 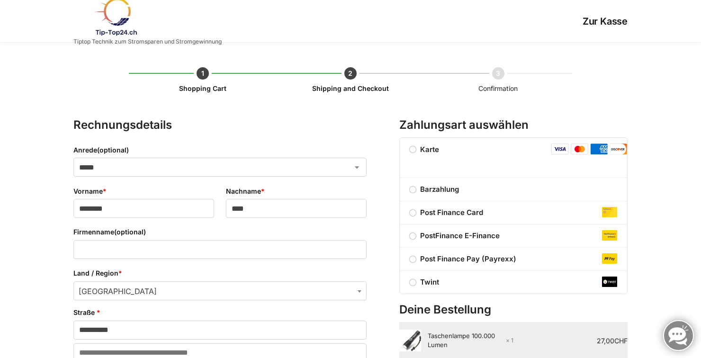 What do you see at coordinates (610, 258) in the screenshot?
I see `img: post-finance-pay` at bounding box center [610, 258].